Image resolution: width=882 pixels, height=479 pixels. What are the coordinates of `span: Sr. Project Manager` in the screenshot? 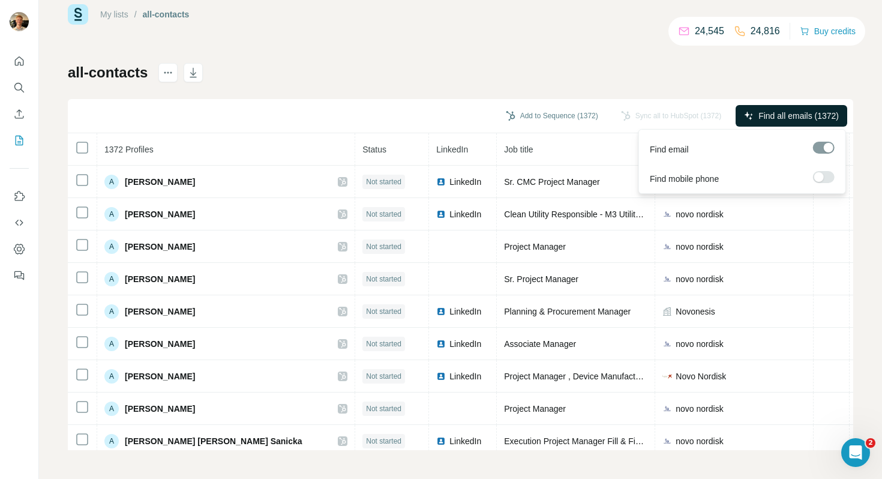 It's located at (541, 279).